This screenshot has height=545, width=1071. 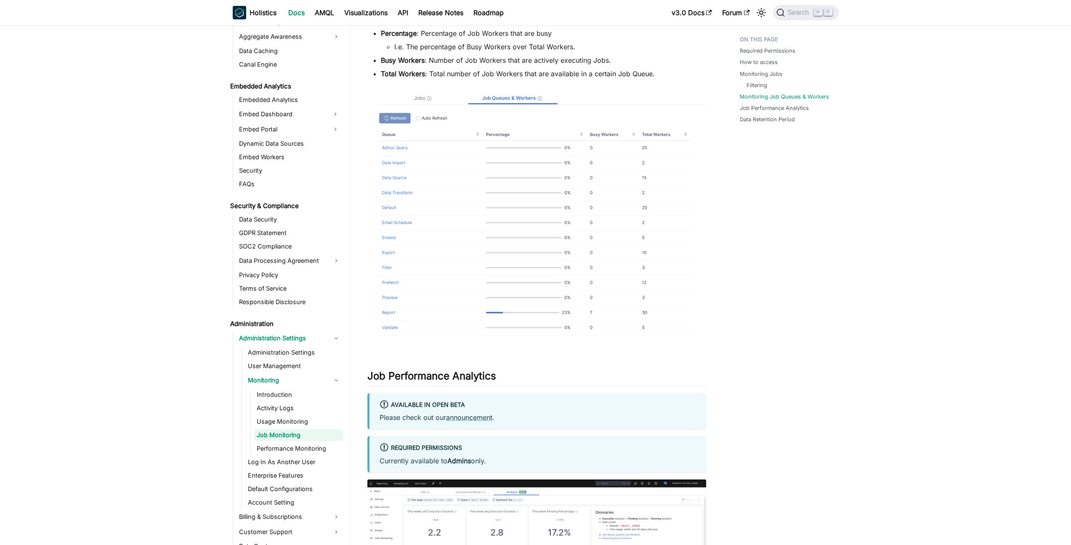 What do you see at coordinates (294, 489) in the screenshot?
I see `a: Default Configurations` at bounding box center [294, 489].